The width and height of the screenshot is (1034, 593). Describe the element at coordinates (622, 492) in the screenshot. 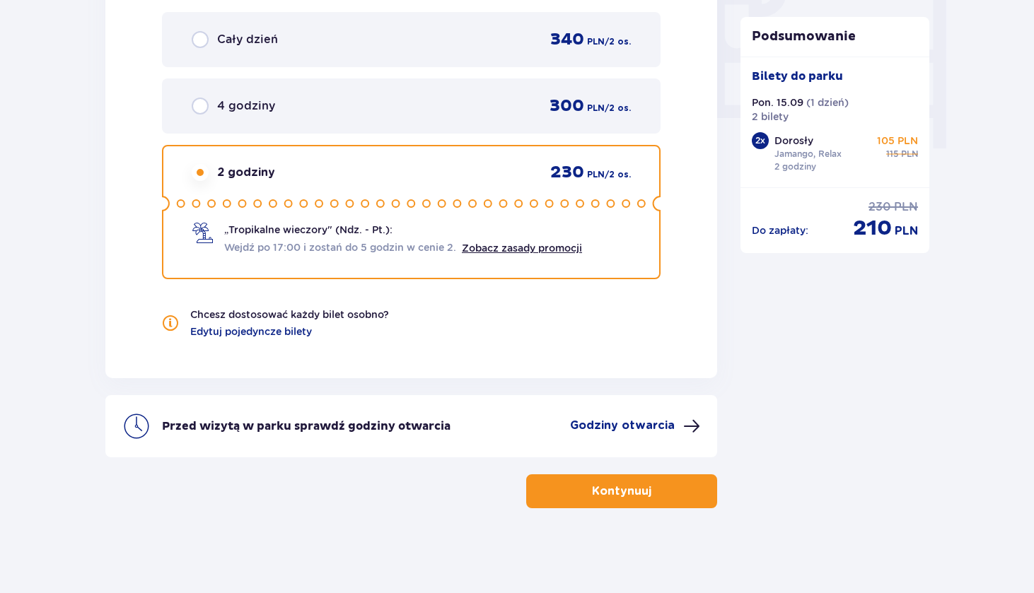

I see `p: Kontynuuj` at that location.